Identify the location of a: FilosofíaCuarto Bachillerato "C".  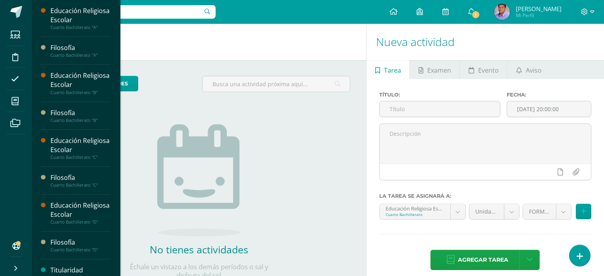
(81, 180).